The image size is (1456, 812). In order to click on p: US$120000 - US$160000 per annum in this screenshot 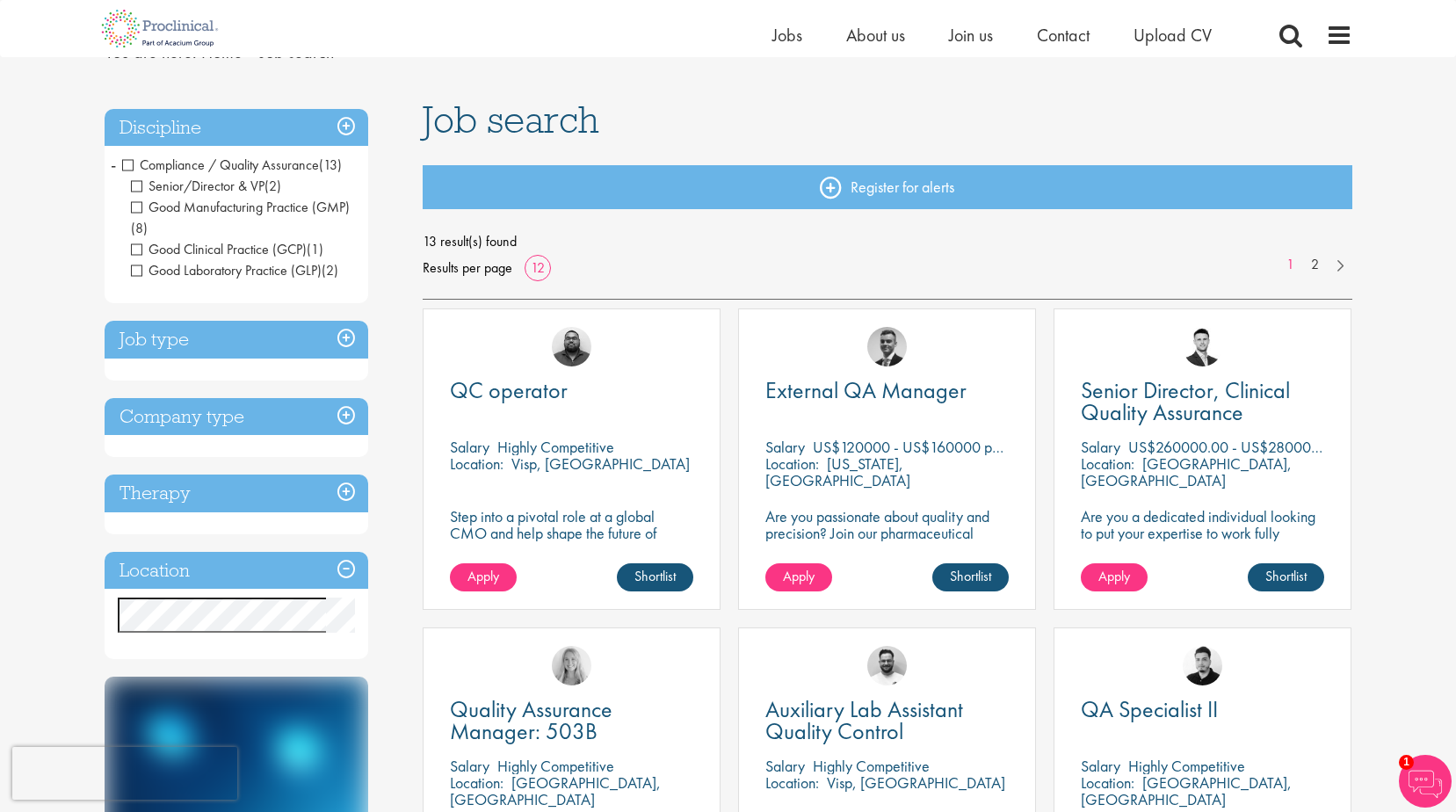, I will do `click(930, 446)`.